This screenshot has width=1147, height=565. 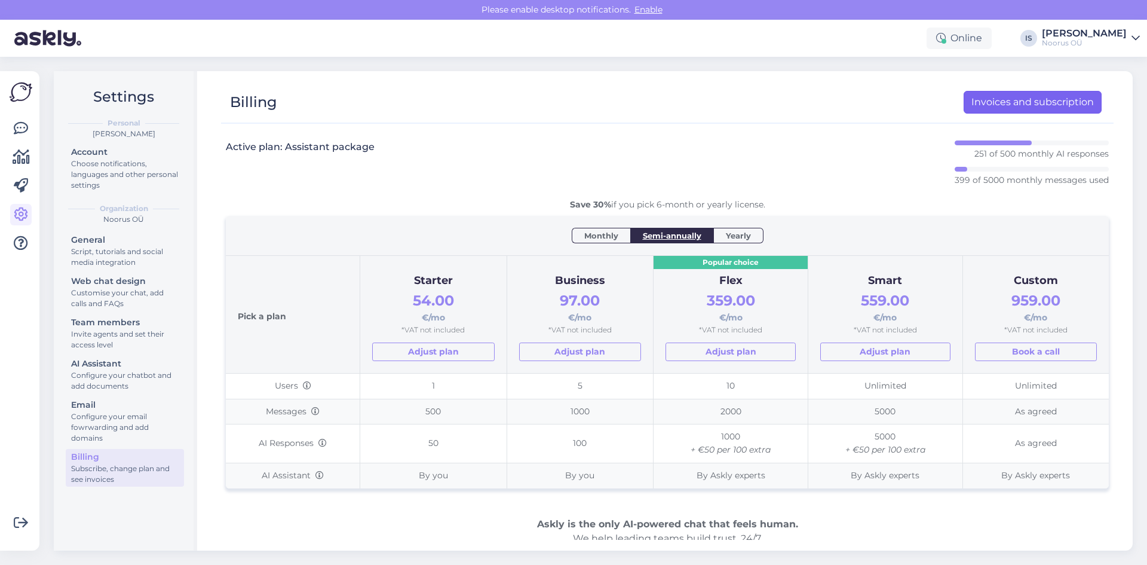 I want to click on div: Customise your chat, add calls and FAQs, so click(x=125, y=298).